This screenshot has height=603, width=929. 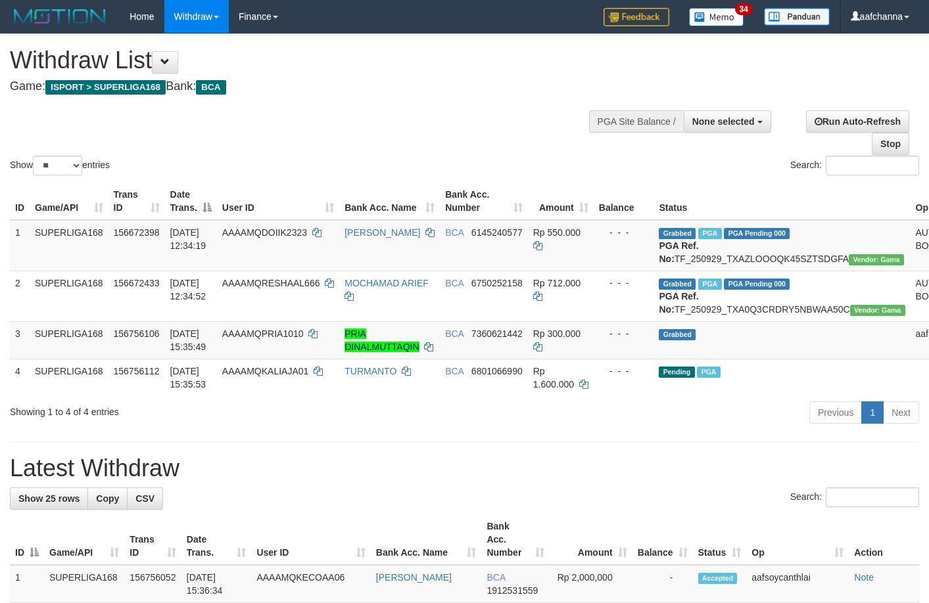 What do you see at coordinates (310, 584) in the screenshot?
I see `td: AAAAMQKECOAA06` at bounding box center [310, 584].